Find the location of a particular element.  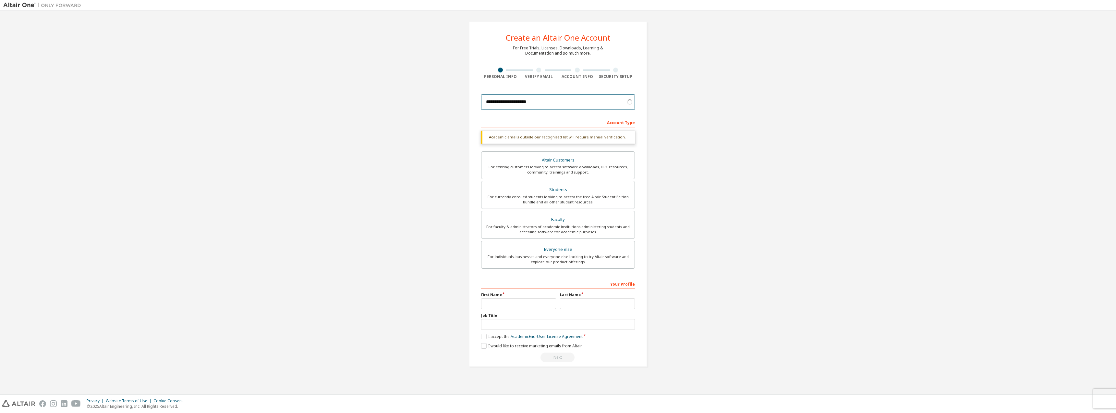

div: Please wait while checking email ... is located at coordinates (558, 357).